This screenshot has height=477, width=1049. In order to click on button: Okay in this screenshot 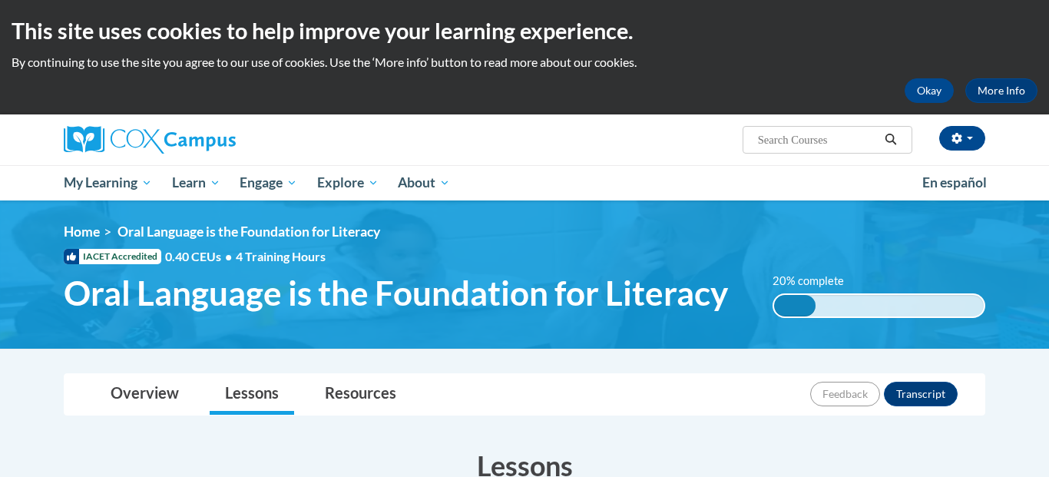, I will do `click(929, 91)`.